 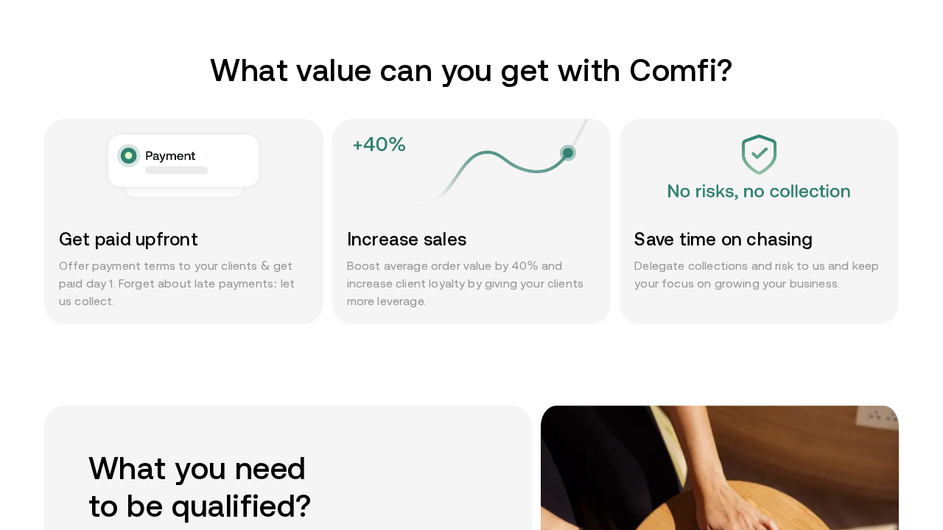 What do you see at coordinates (471, 239) in the screenshot?
I see `h3: Increase sales` at bounding box center [471, 239].